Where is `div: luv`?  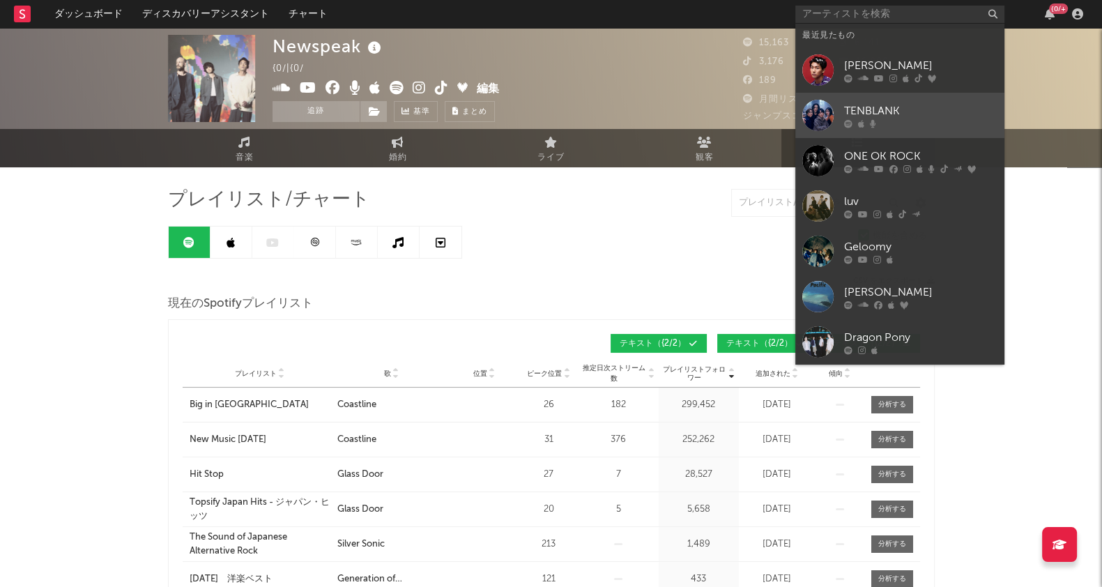
div: luv is located at coordinates (921, 201).